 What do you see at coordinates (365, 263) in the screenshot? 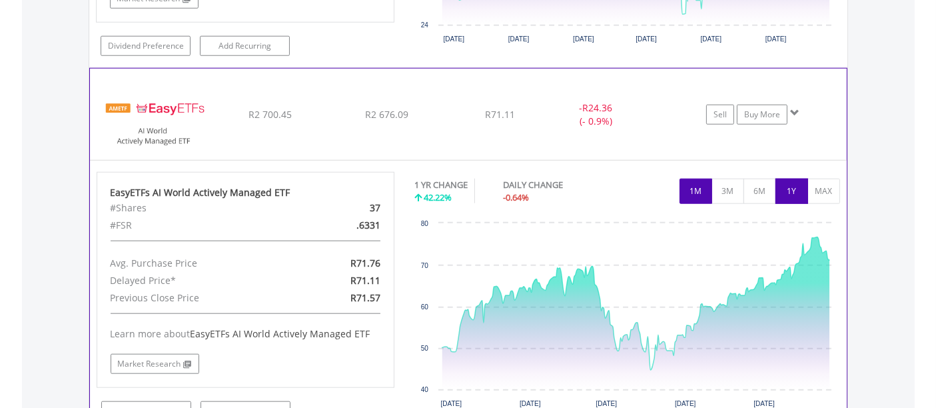
I see `span: R71.76` at bounding box center [365, 263].